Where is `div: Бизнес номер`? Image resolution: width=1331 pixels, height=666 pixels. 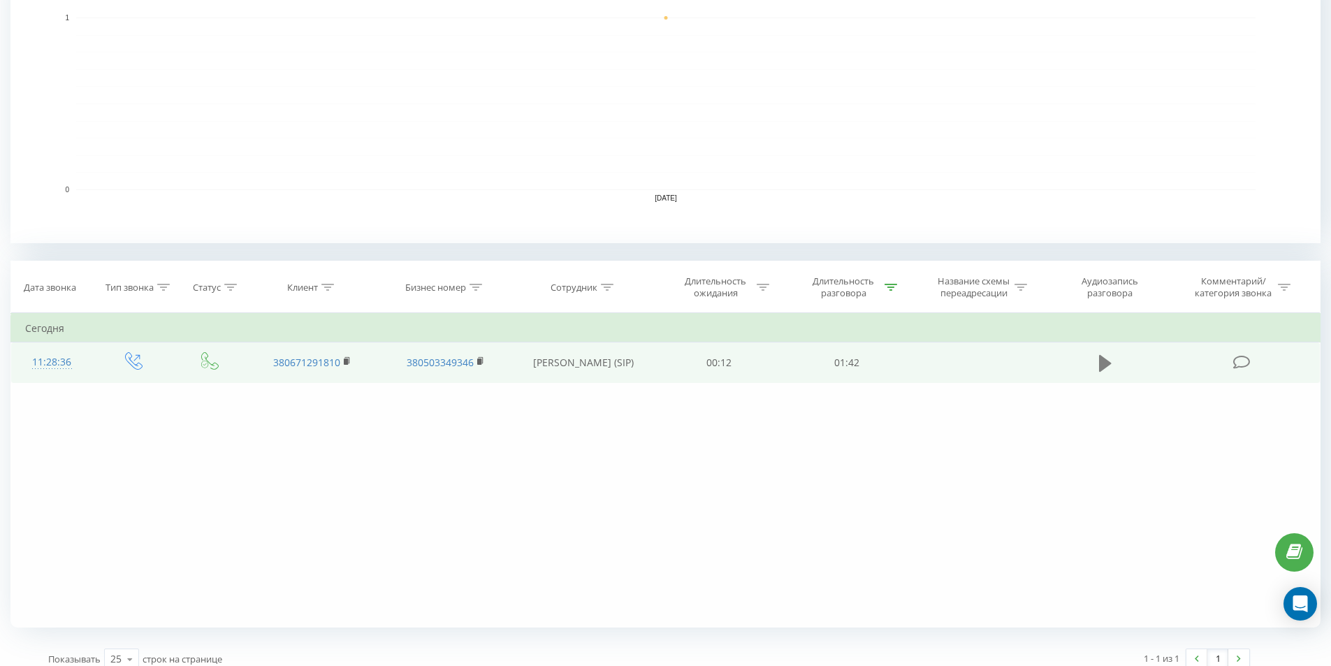
div: Бизнес номер is located at coordinates (435, 287).